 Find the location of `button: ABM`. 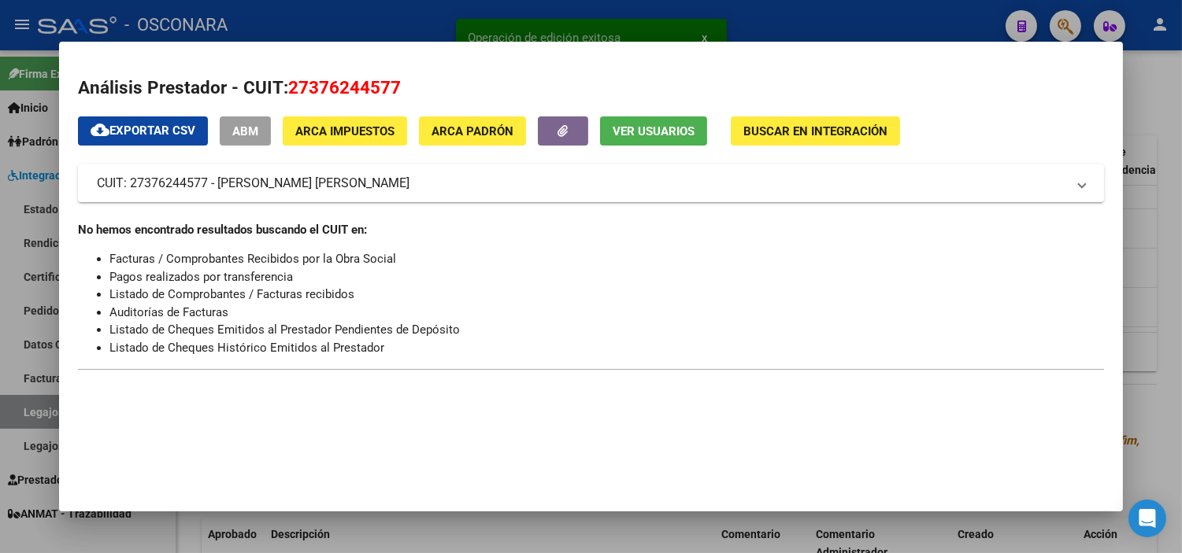

button: ABM is located at coordinates (245, 131).